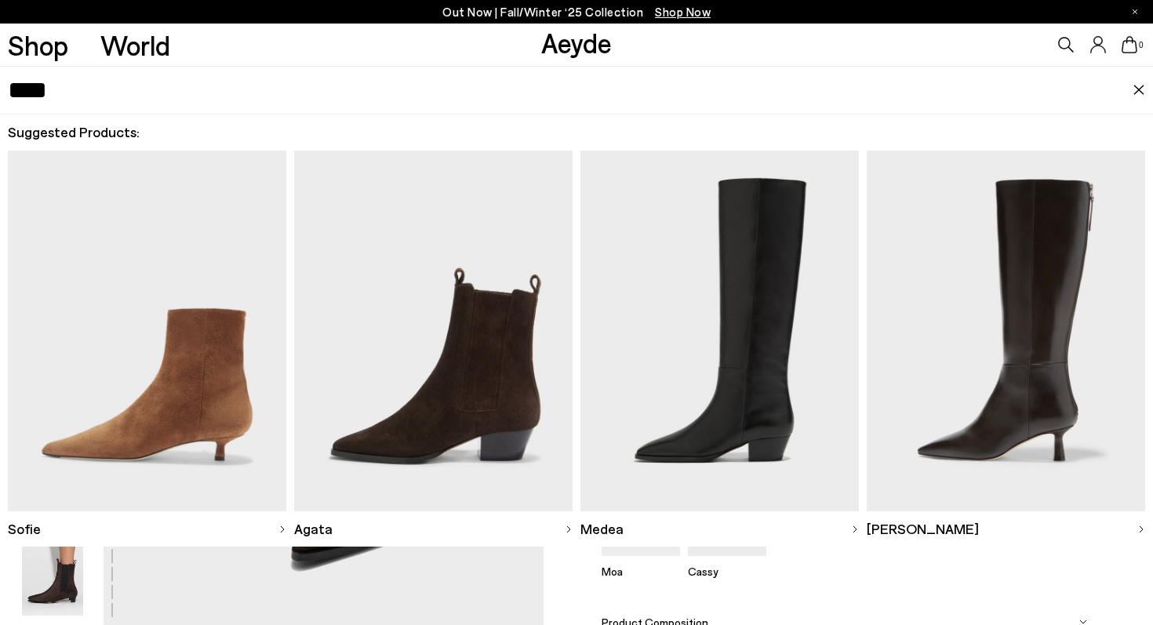 This screenshot has width=1153, height=625. What do you see at coordinates (1139, 90) in the screenshot?
I see `img: close.svg` at bounding box center [1139, 90].